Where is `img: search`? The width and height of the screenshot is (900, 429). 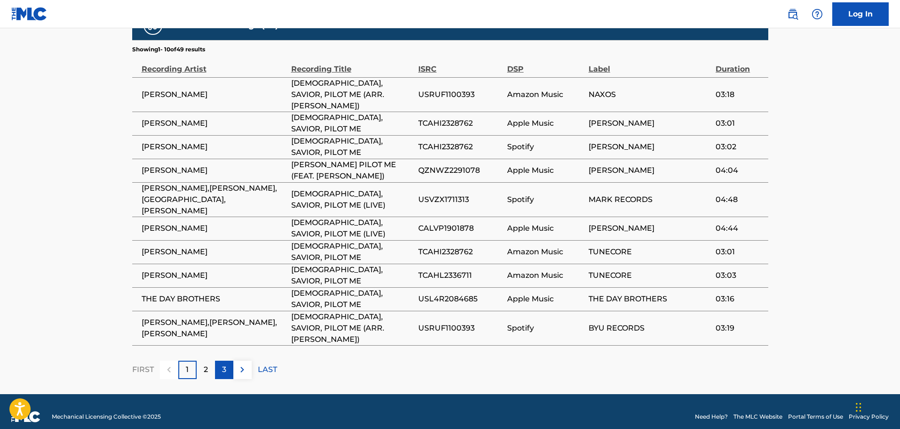
img: search is located at coordinates (793, 14).